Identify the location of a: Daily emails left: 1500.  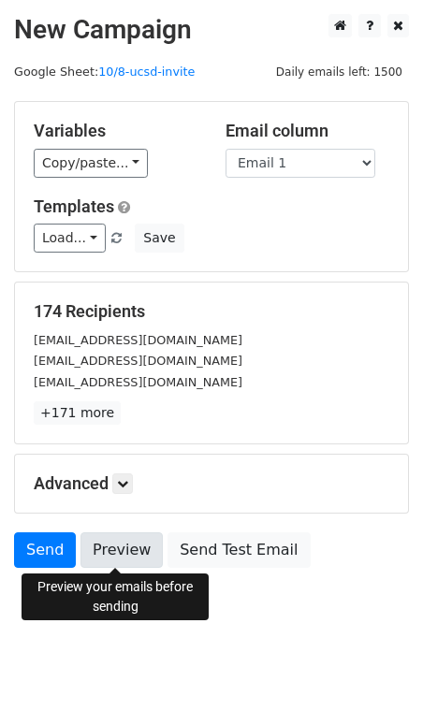
(338, 71).